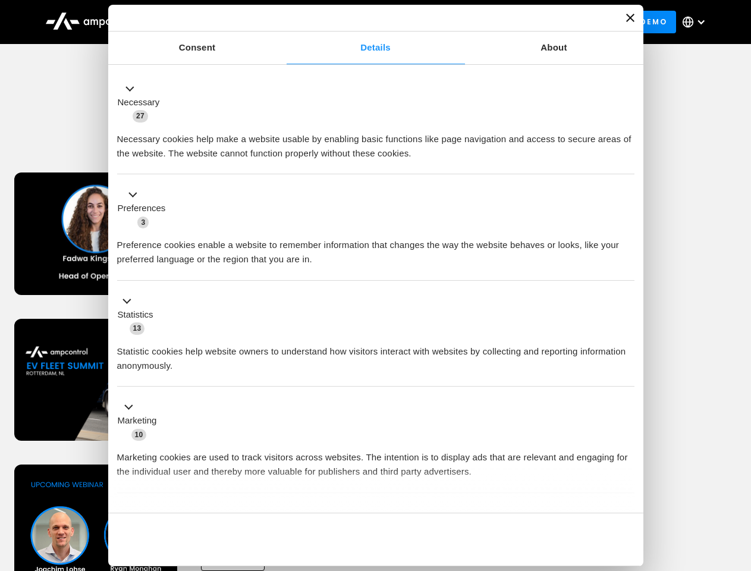 Image resolution: width=751 pixels, height=571 pixels. Describe the element at coordinates (202, 514) in the screenshot. I see `span: 2` at that location.